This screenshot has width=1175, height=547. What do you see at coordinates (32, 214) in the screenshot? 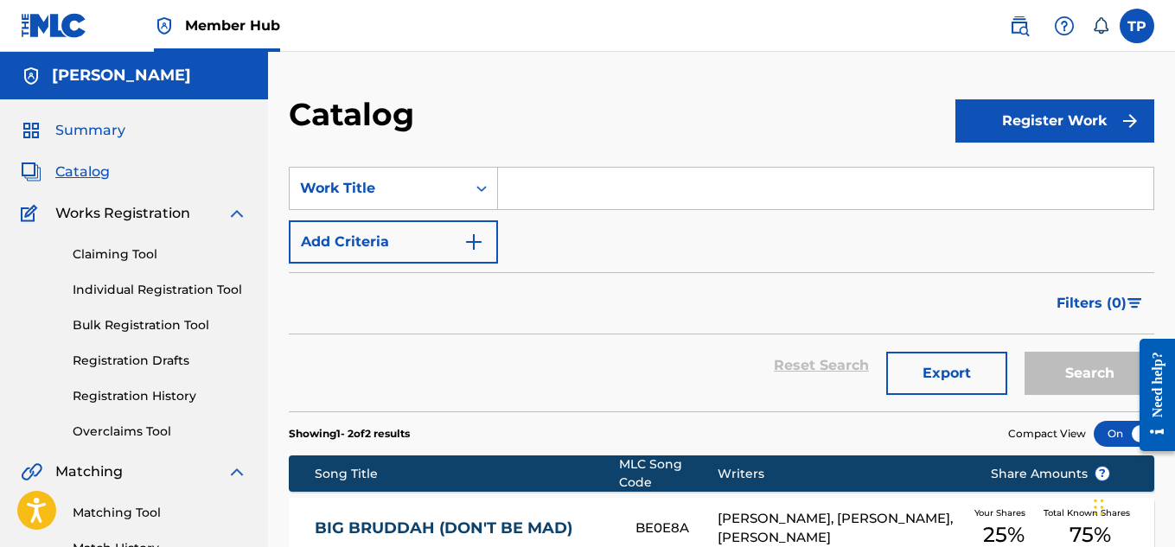
I see `img: Works Registration` at bounding box center [32, 214].